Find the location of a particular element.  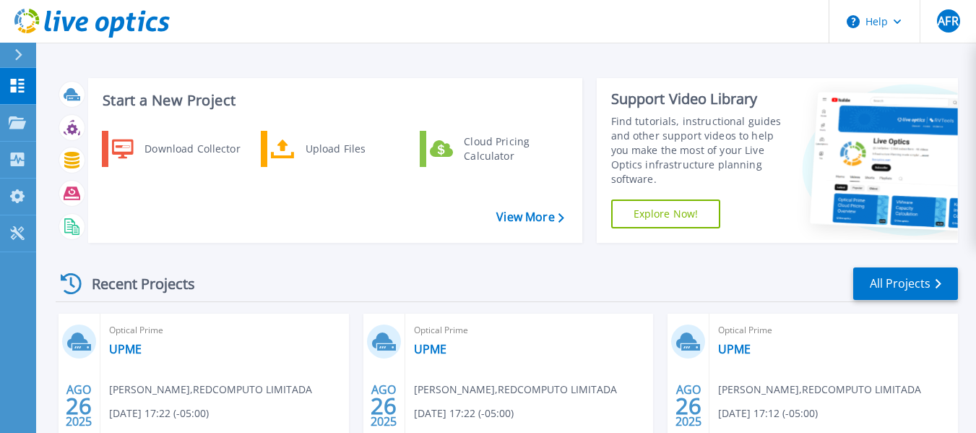

a: Download Collector is located at coordinates (176, 149).